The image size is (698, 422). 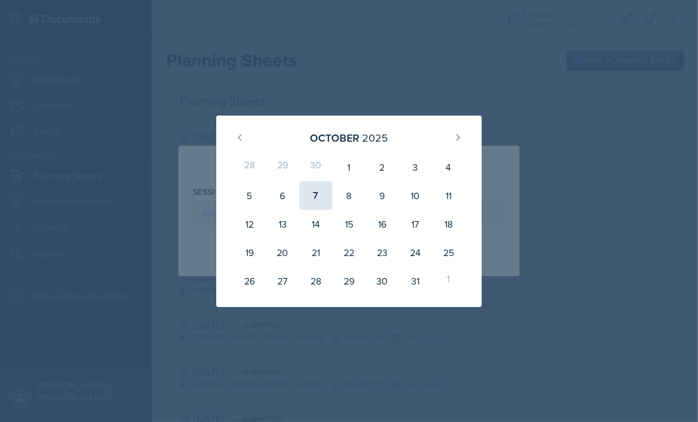 What do you see at coordinates (382, 196) in the screenshot?
I see `div: 9` at bounding box center [382, 196].